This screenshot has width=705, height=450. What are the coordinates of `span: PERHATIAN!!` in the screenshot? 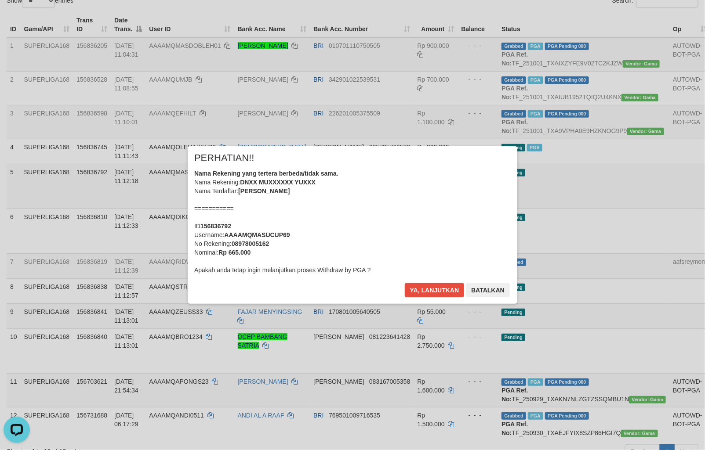 It's located at (224, 158).